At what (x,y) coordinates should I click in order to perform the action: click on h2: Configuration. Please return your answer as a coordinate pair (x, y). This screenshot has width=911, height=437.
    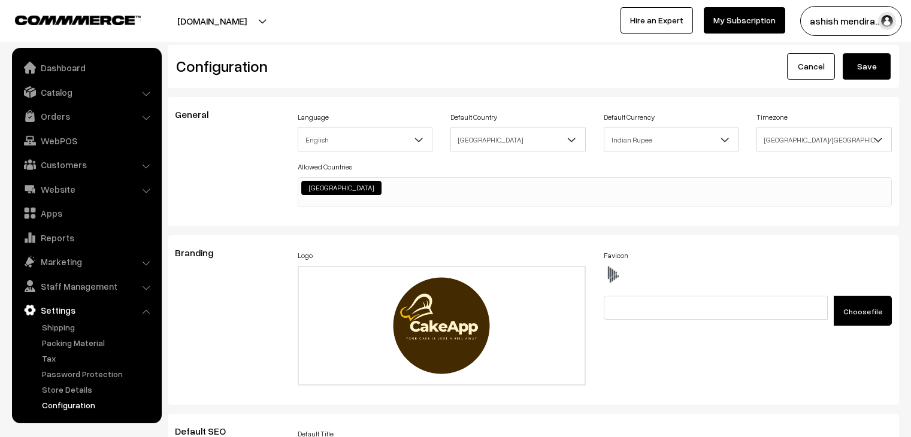
    Looking at the image, I should click on (350, 66).